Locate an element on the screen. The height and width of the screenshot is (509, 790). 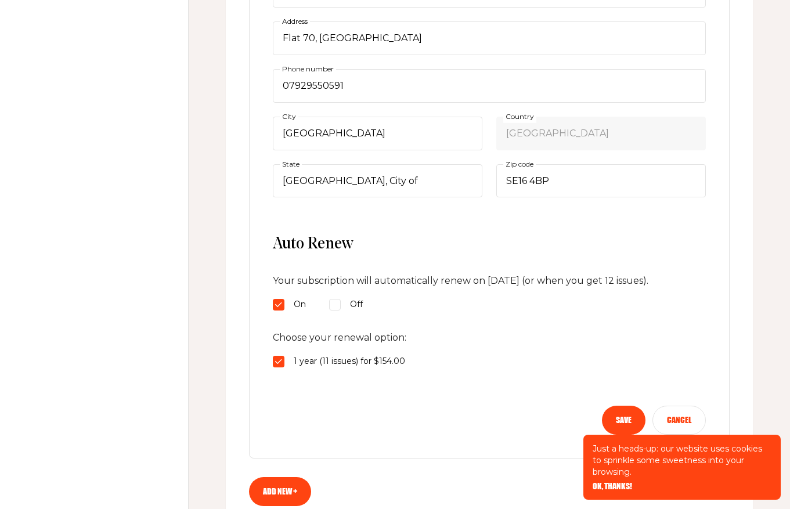
p: Just a heads-up: our website uses cookies to sprinkle some sweetness into your browsing. is located at coordinates (682, 460).